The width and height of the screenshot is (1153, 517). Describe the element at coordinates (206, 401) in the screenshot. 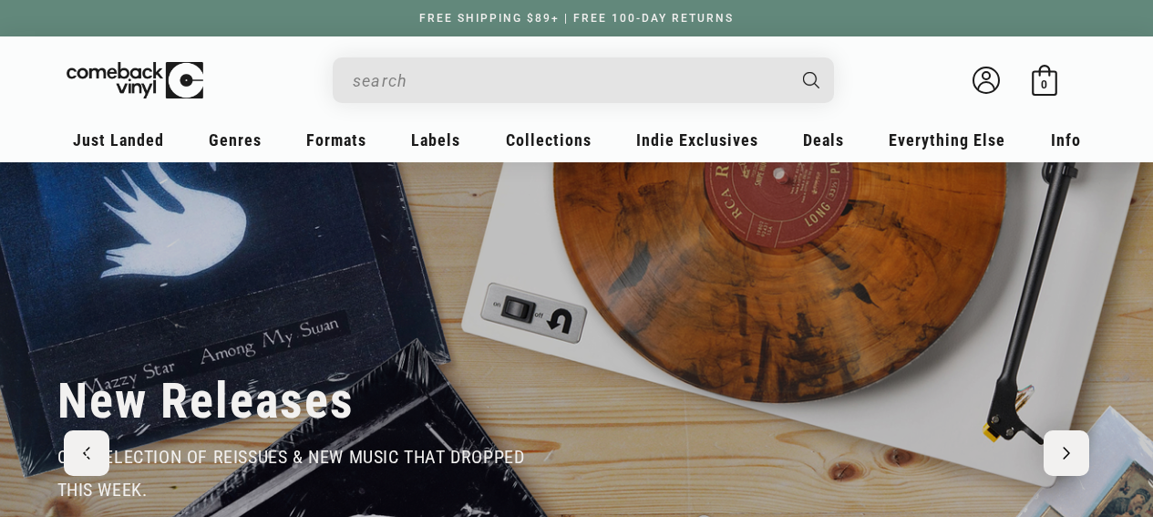

I see `h2: New Releases` at that location.